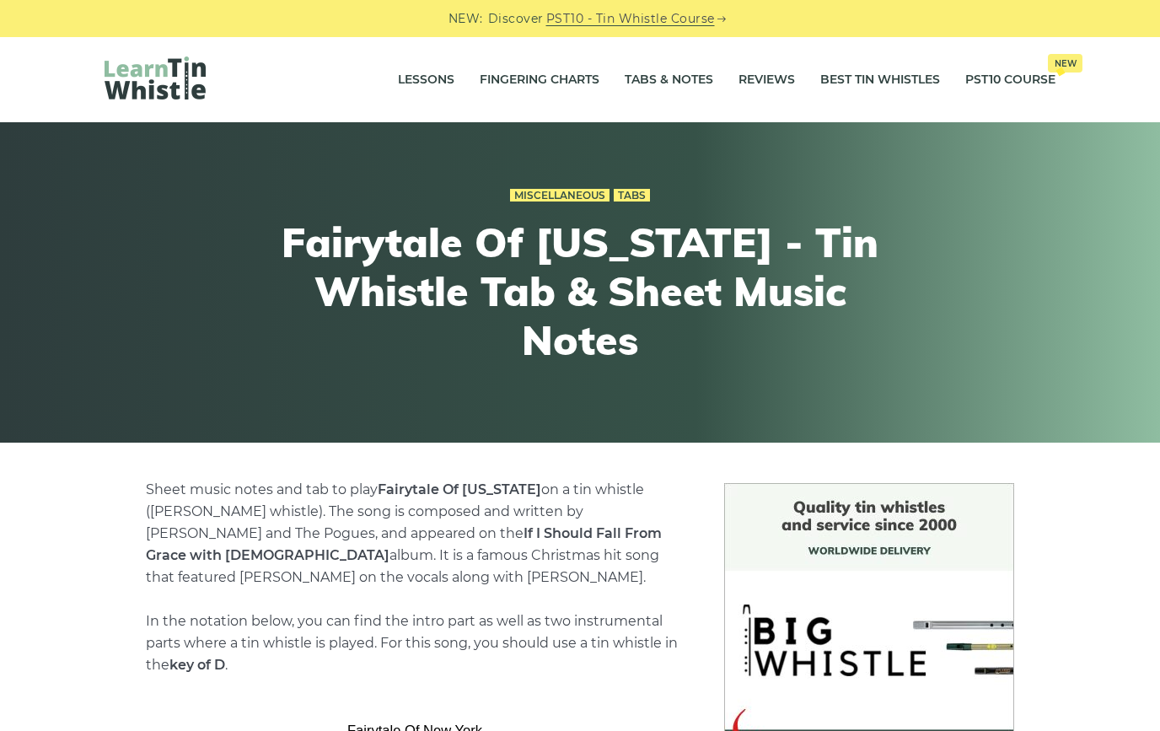 This screenshot has height=731, width=1160. Describe the element at coordinates (766, 80) in the screenshot. I see `a: Reviews` at that location.